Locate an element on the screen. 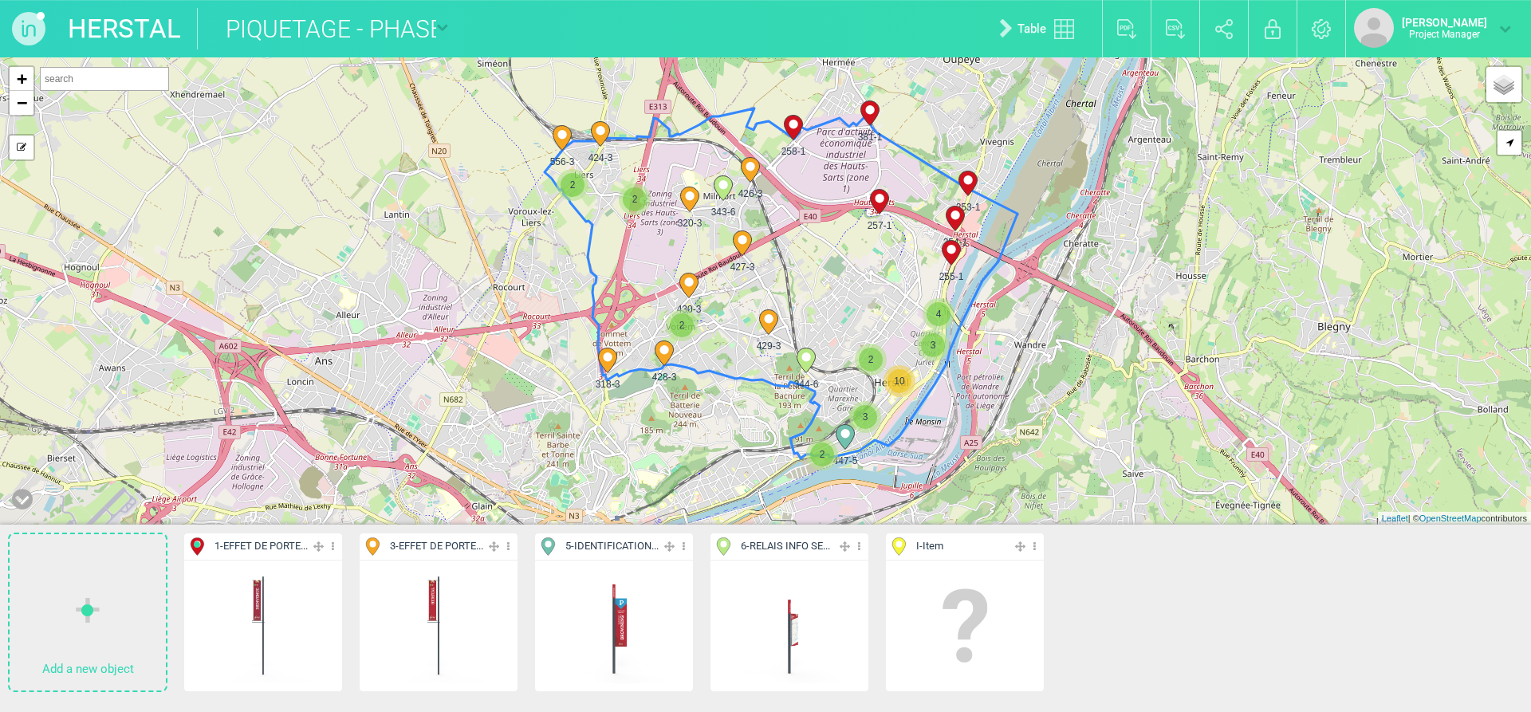 The height and width of the screenshot is (712, 1531). span: 320-3 is located at coordinates (690, 223).